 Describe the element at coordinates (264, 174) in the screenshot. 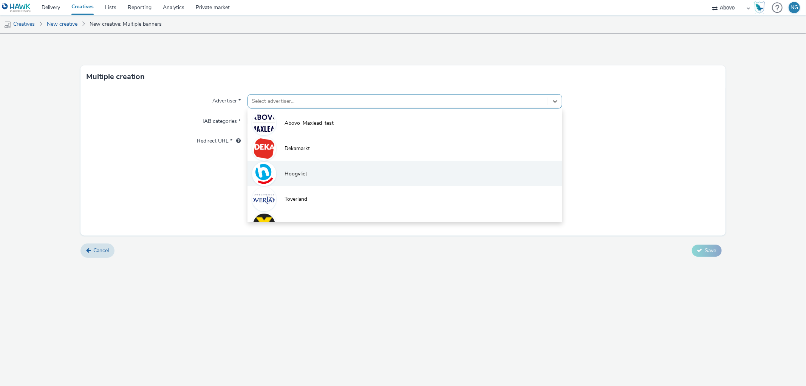

I see `img: Hoogvliet` at that location.